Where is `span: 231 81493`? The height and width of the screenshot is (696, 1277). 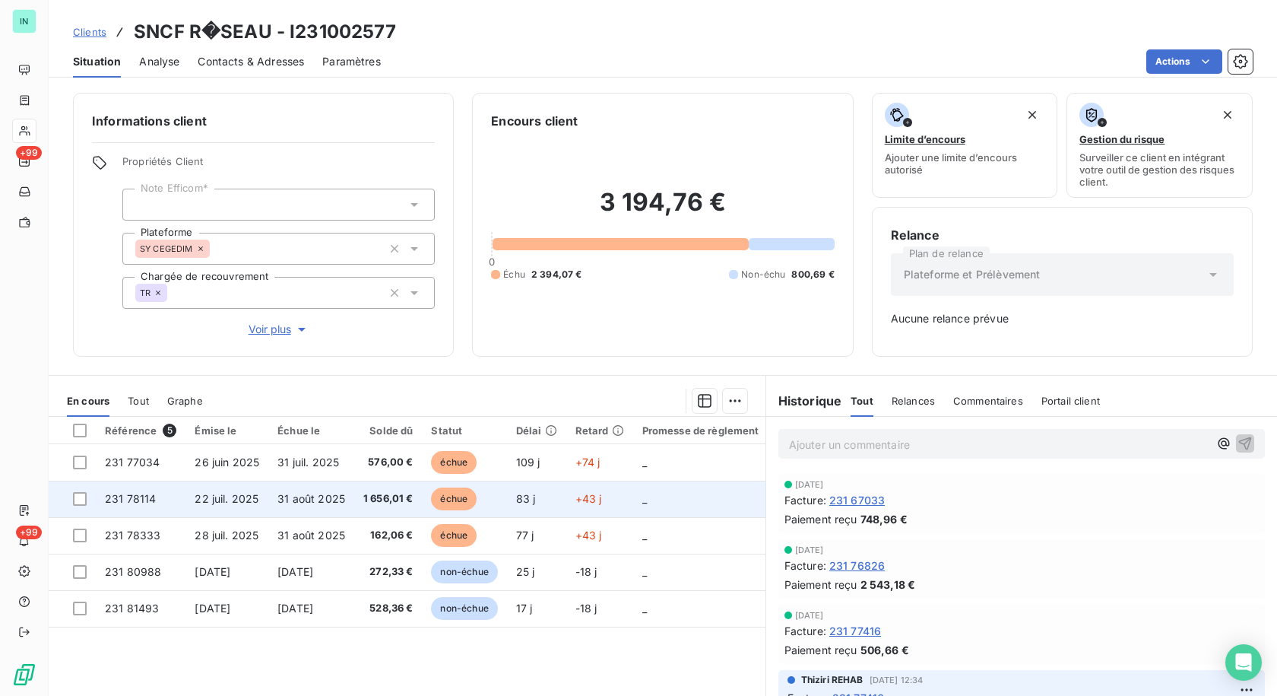 span: 231 81493 is located at coordinates (132, 607).